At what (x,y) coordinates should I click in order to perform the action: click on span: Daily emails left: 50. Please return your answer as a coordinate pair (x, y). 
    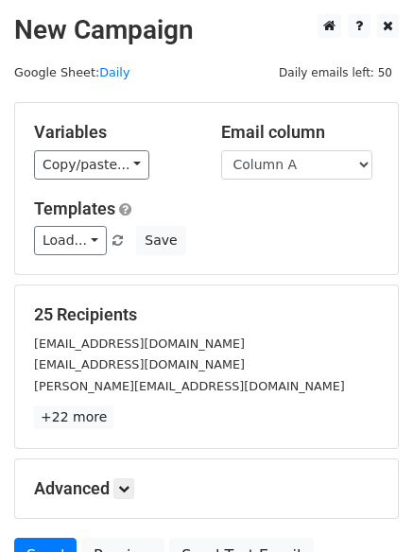
    Looking at the image, I should click on (335, 73).